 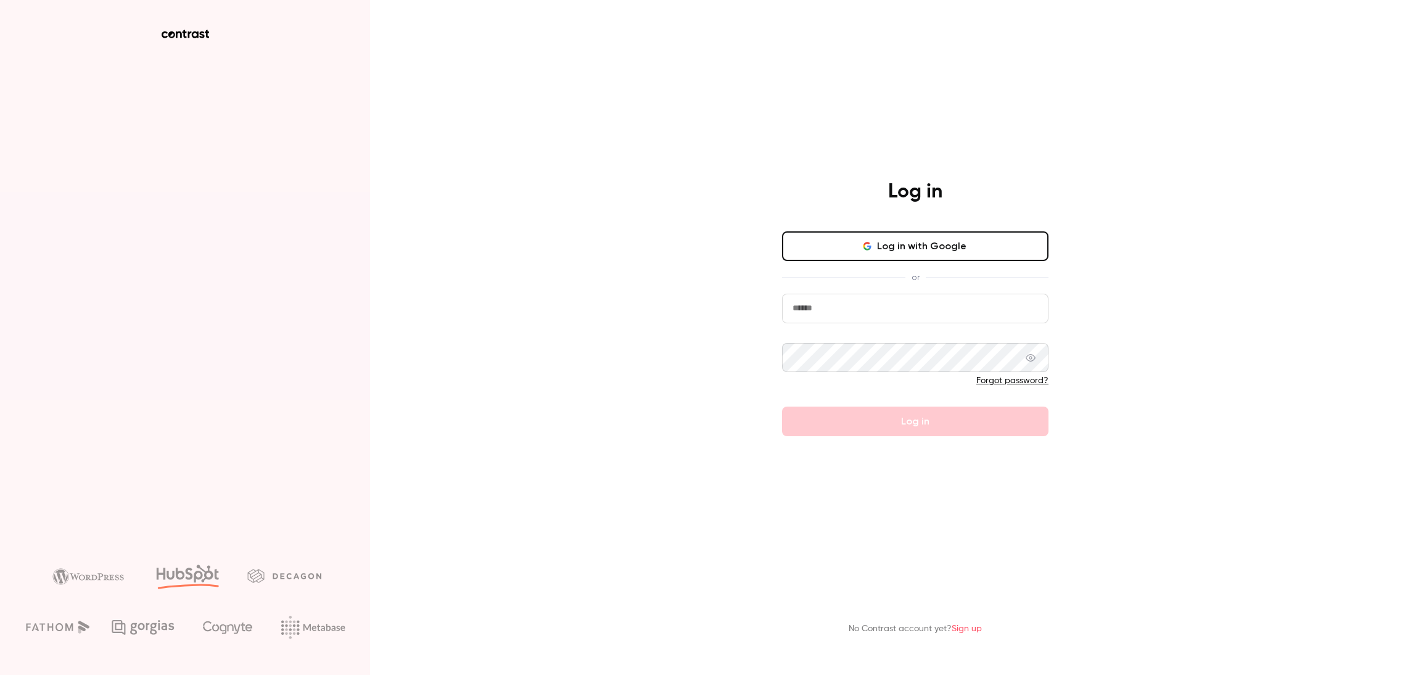 I want to click on span: or, so click(x=915, y=277).